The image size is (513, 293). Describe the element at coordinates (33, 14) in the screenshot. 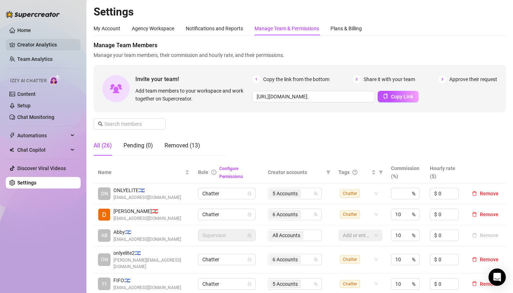

I see `img: logo-BBDzfeDw.svg` at that location.